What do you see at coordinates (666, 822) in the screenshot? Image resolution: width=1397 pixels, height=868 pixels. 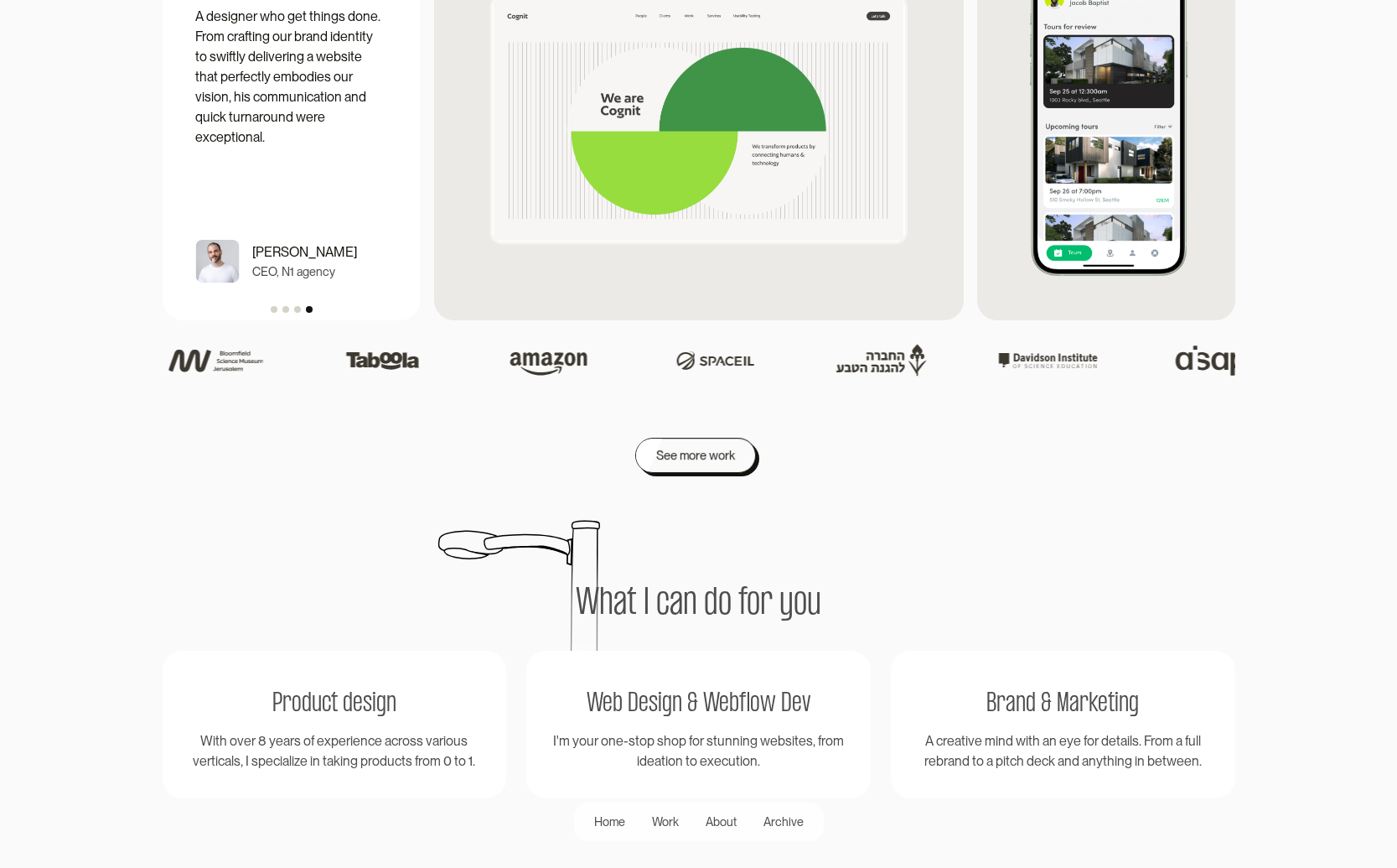 I see `a: Work` at bounding box center [666, 822].